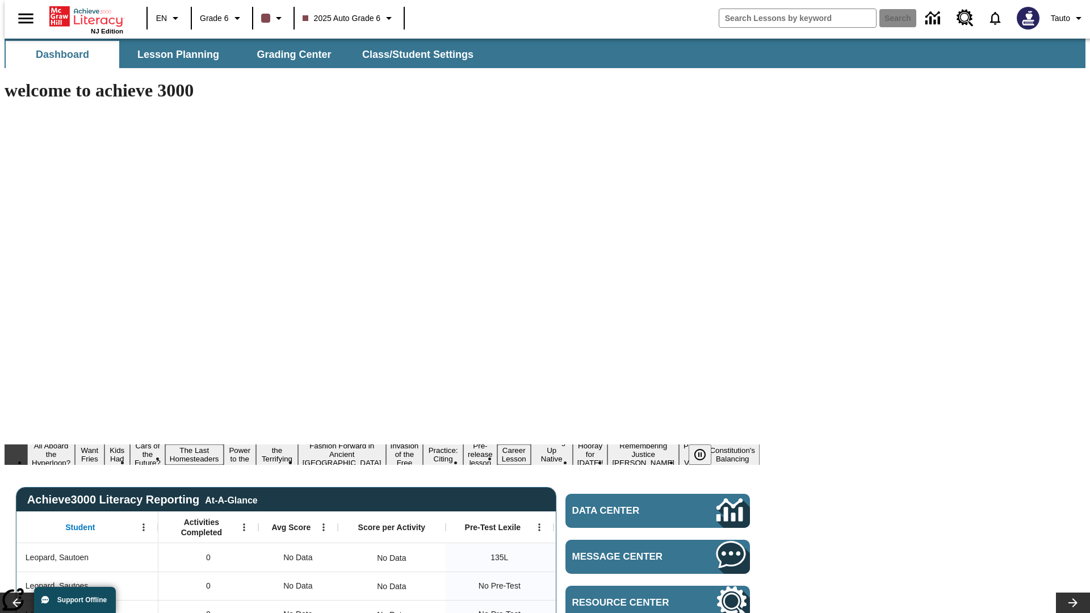  I want to click on span: Resource Center, so click(627, 603).